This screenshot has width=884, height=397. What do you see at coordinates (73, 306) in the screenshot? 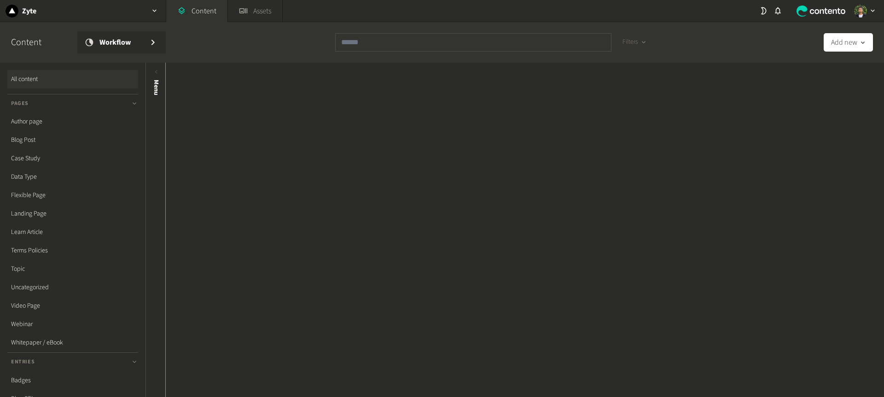
I see `a: Video Page` at bounding box center [73, 306].